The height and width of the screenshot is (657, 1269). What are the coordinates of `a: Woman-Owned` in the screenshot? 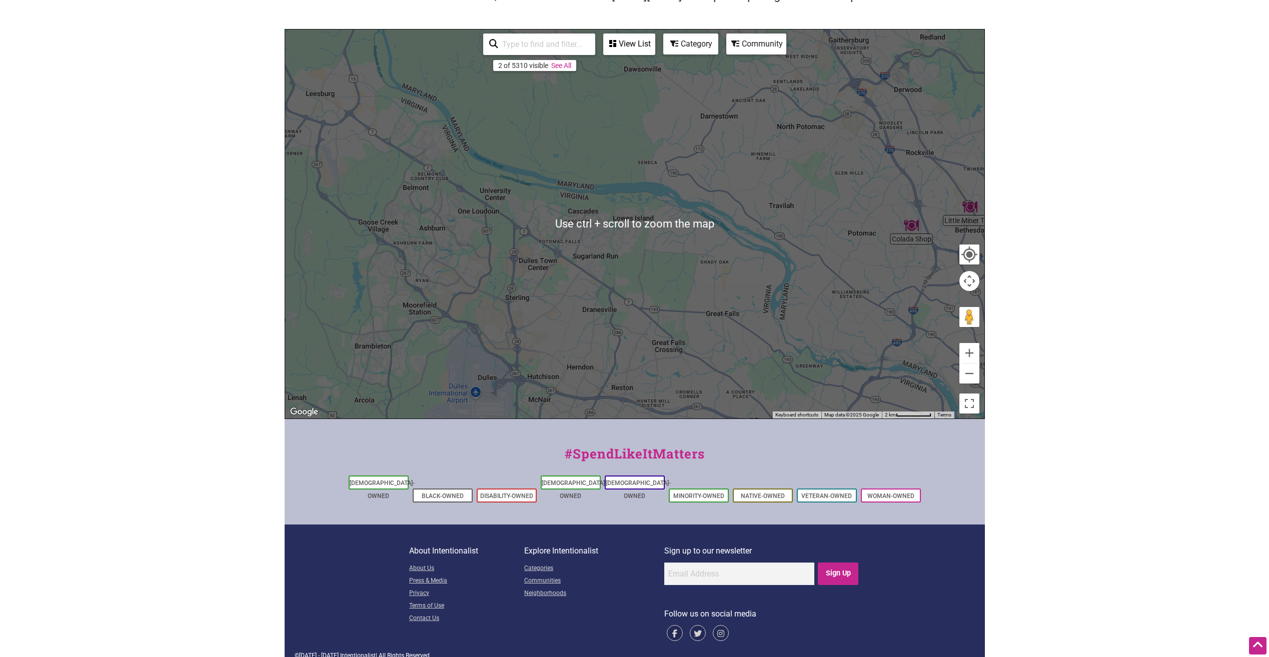 It's located at (891, 496).